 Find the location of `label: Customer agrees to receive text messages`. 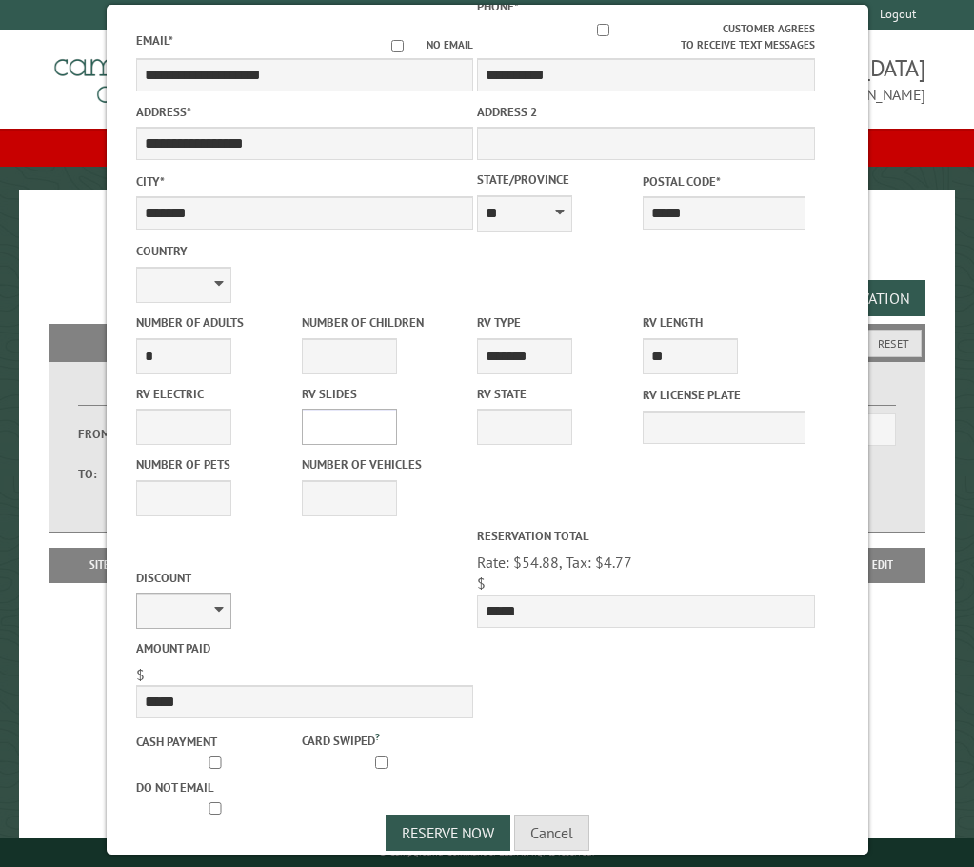

label: Customer agrees to receive text messages is located at coordinates (646, 37).